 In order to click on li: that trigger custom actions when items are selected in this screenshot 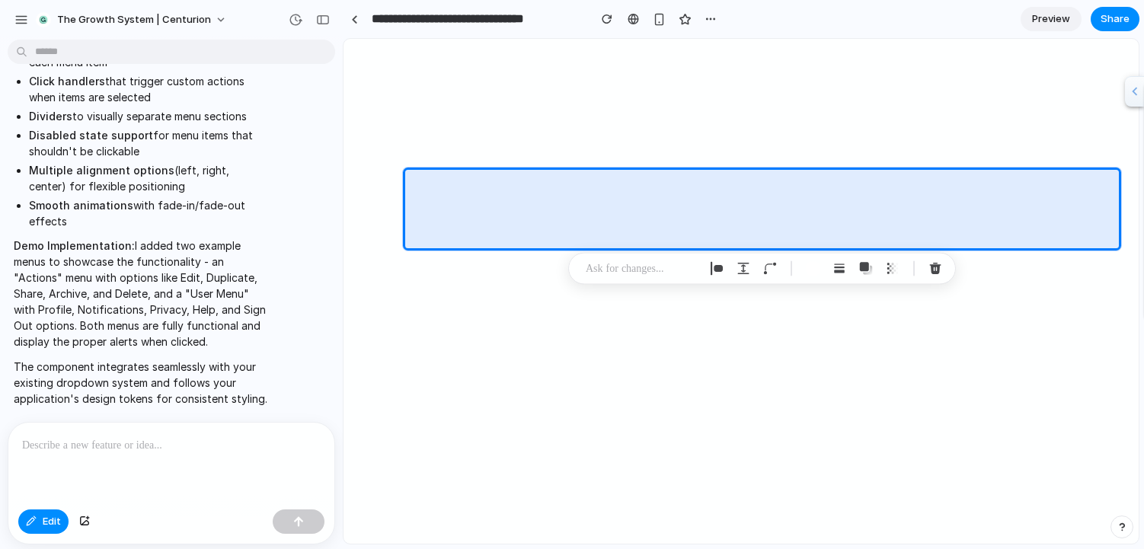, I will do `click(149, 89)`.